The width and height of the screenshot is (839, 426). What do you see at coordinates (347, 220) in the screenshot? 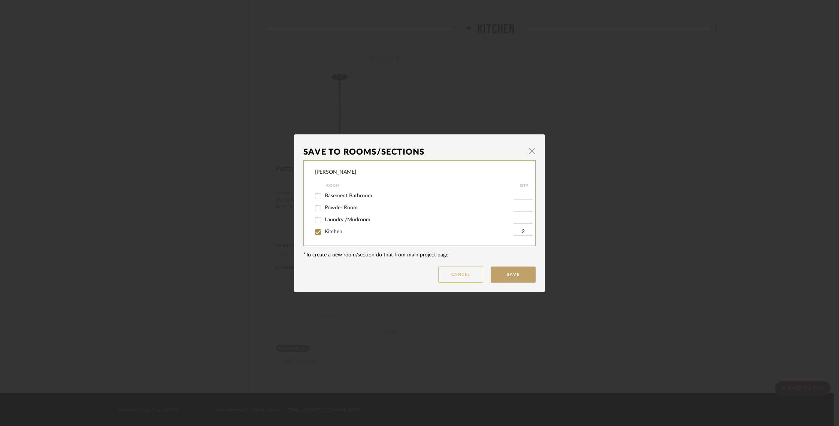
I see `span: Laundry /Mudroom` at bounding box center [347, 220].